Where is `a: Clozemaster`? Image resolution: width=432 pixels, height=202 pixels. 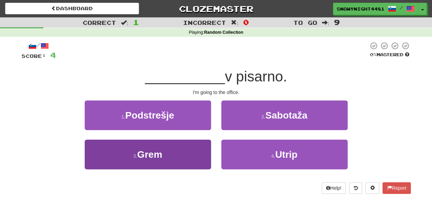 a: Clozemaster is located at coordinates (216, 9).